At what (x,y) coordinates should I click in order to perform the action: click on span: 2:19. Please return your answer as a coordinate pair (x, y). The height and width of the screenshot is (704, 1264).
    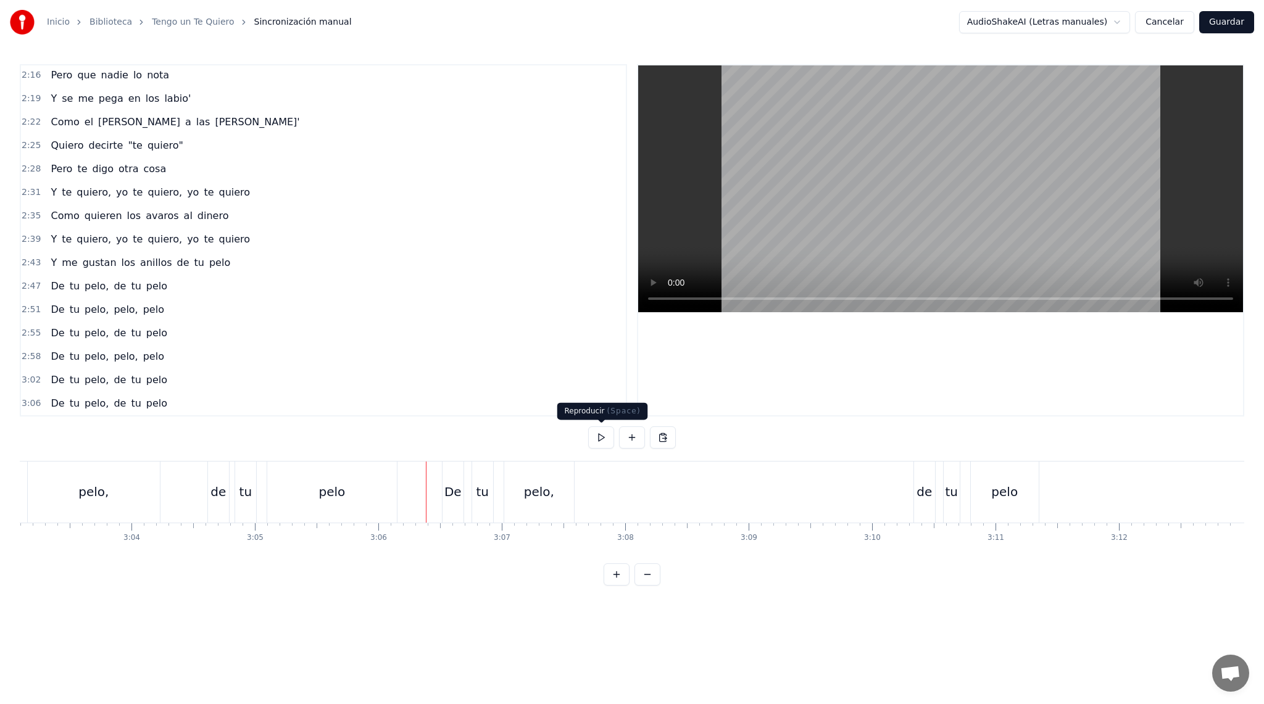
    Looking at the image, I should click on (31, 99).